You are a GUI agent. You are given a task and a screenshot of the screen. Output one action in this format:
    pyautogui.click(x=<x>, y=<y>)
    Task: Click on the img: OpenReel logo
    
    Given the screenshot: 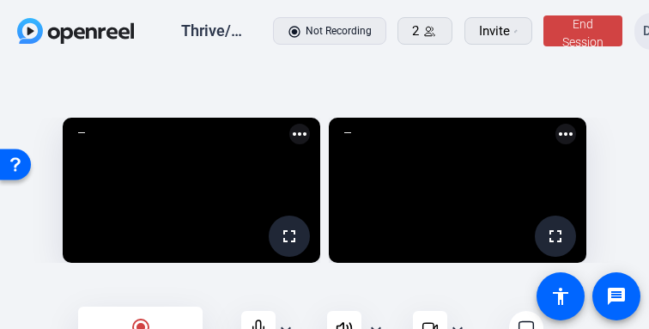 What is the action you would take?
    pyautogui.click(x=76, y=31)
    